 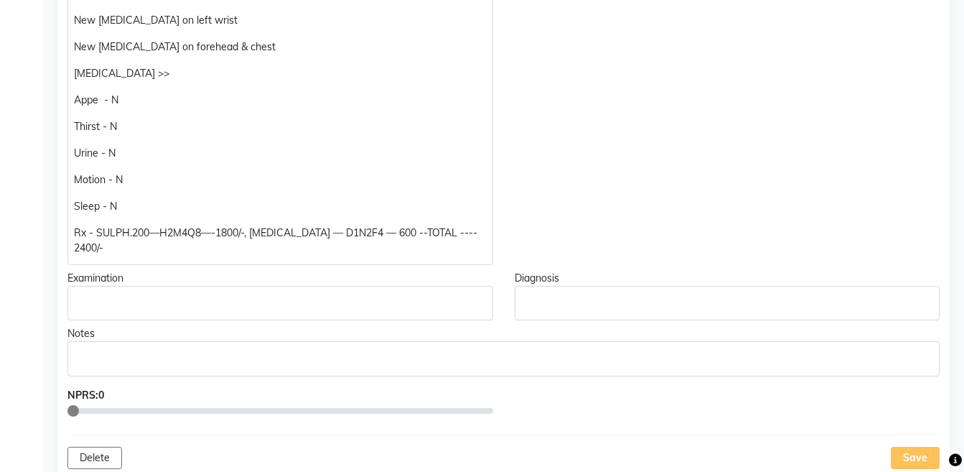 I want to click on div: Diagnosis, so click(x=727, y=278).